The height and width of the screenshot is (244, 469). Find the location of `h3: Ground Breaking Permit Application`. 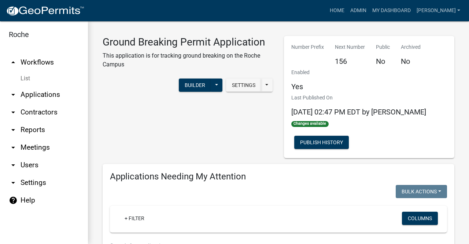

h3: Ground Breaking Permit Application is located at coordinates (188, 42).